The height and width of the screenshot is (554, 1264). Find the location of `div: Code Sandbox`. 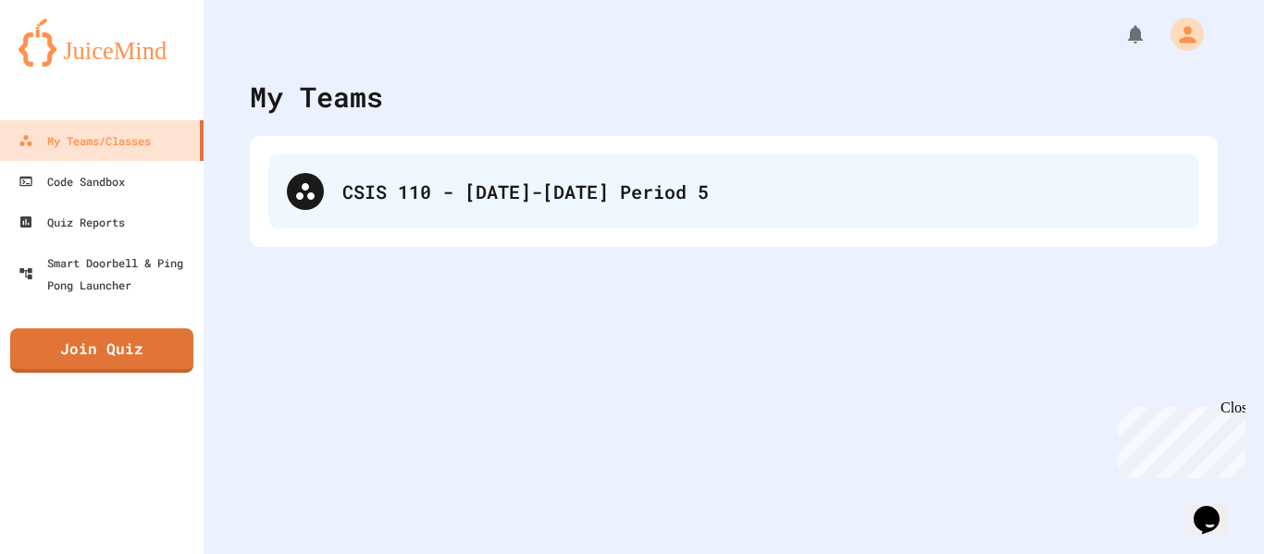

div: Code Sandbox is located at coordinates (71, 181).